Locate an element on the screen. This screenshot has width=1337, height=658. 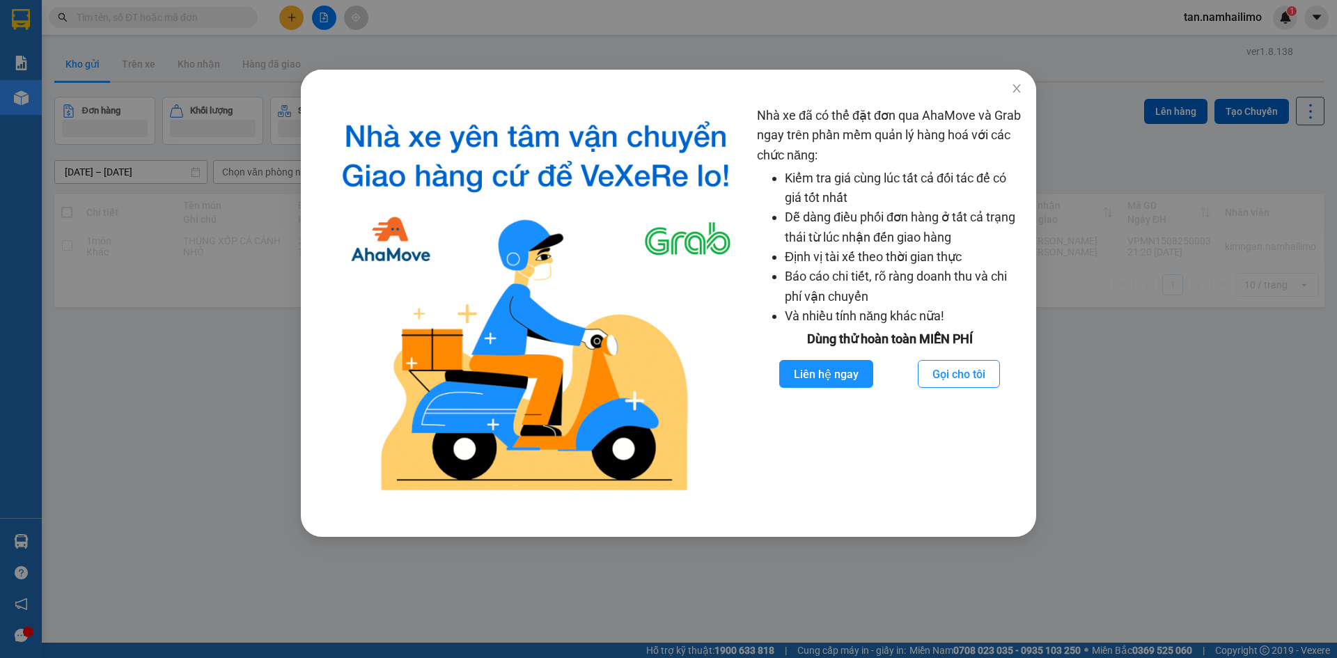
li: Kiểm tra giá cùng lúc tất cả đối tác để có giá tốt nhất is located at coordinates (903, 188).